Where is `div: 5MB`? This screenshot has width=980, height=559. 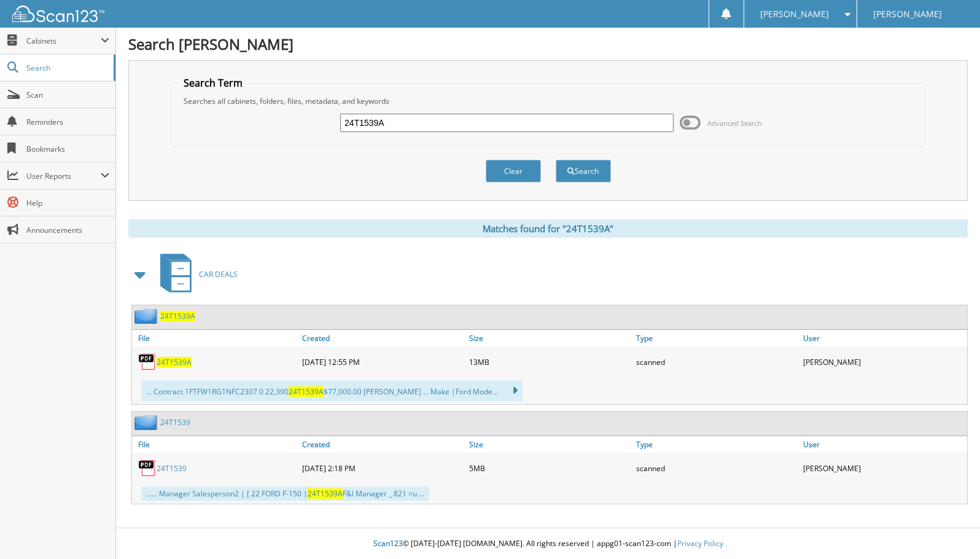 div: 5MB is located at coordinates (550, 468).